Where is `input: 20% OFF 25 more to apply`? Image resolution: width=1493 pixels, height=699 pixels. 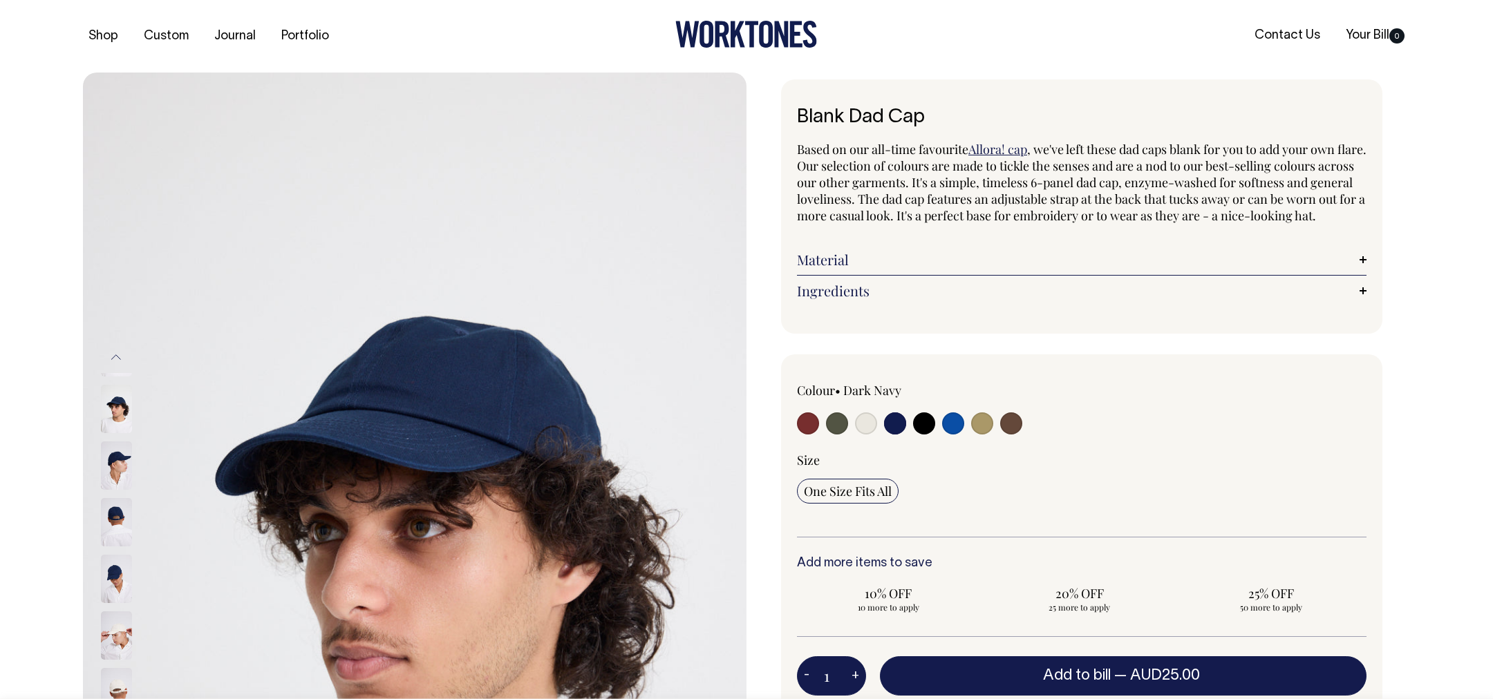 input: 20% OFF 25 more to apply is located at coordinates (1080, 599).